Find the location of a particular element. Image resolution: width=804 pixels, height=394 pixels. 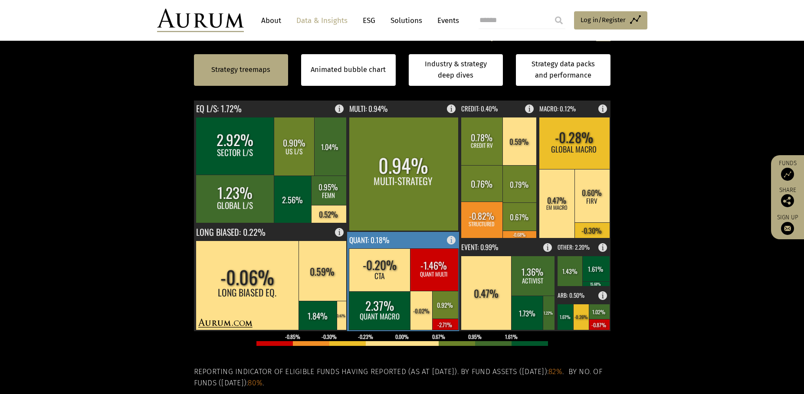

img: Aurum is located at coordinates (200, 20).